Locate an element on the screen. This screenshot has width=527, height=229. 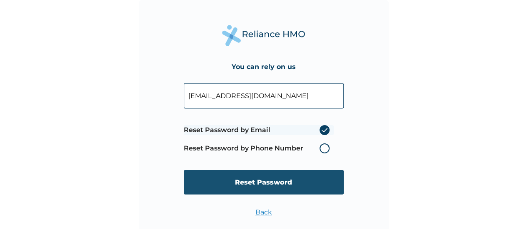
a: Back is located at coordinates (263, 212).